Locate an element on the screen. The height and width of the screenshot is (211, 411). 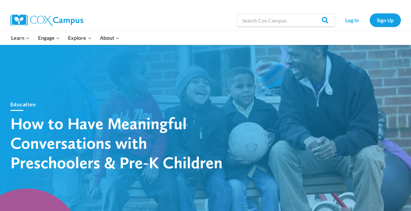
span: Engage is located at coordinates (49, 38).